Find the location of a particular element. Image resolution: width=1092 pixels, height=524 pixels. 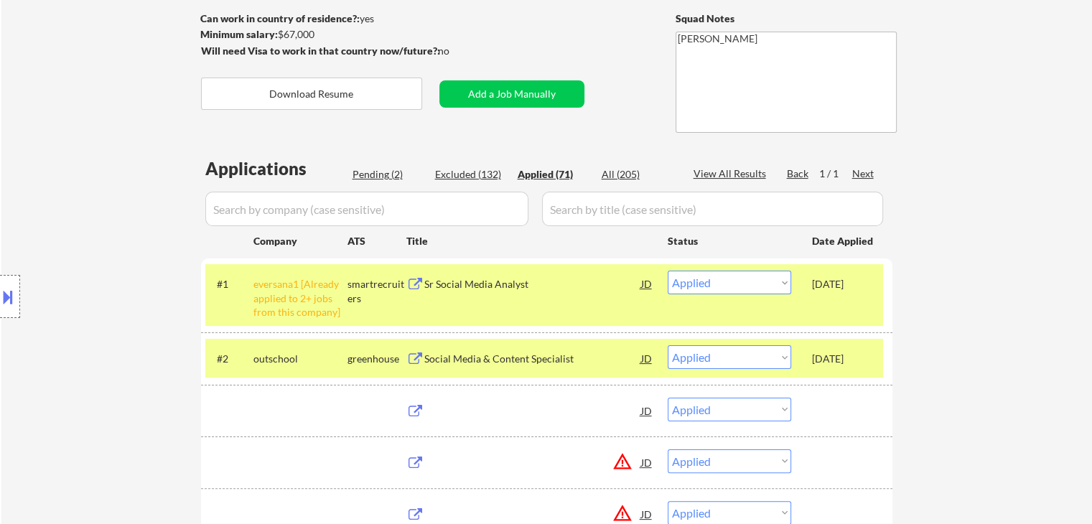

div: Pending (2) is located at coordinates (388, 174).